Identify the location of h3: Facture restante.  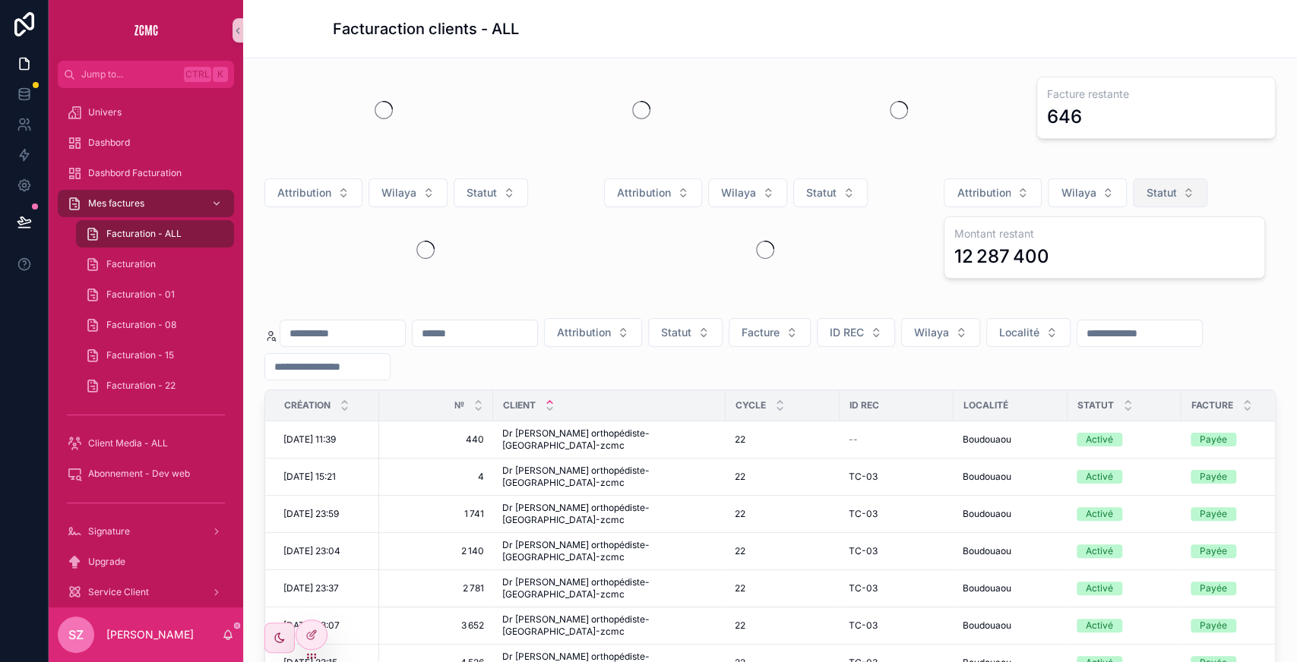
(1155, 94).